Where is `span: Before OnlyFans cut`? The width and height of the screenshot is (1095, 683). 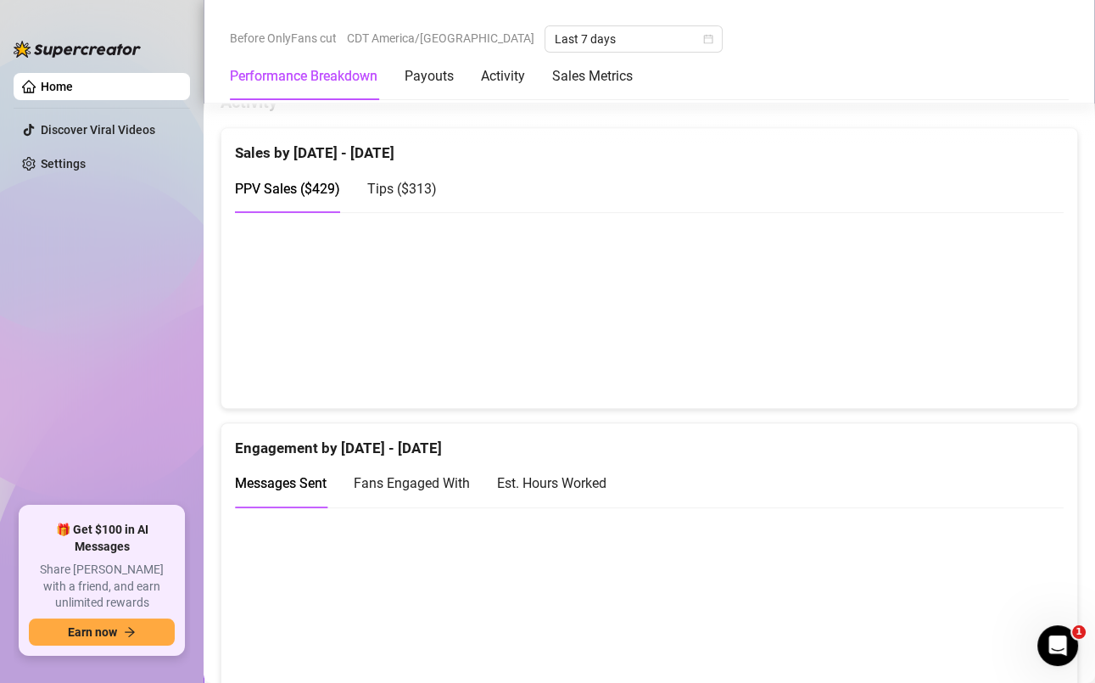
span: Before OnlyFans cut is located at coordinates (283, 38).